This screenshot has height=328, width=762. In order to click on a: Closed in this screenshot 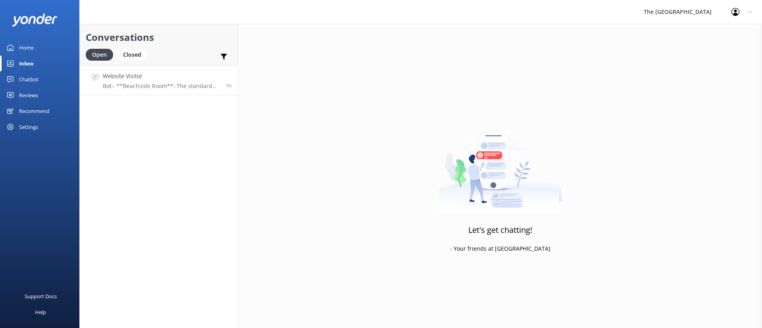, I will do `click(134, 54)`.